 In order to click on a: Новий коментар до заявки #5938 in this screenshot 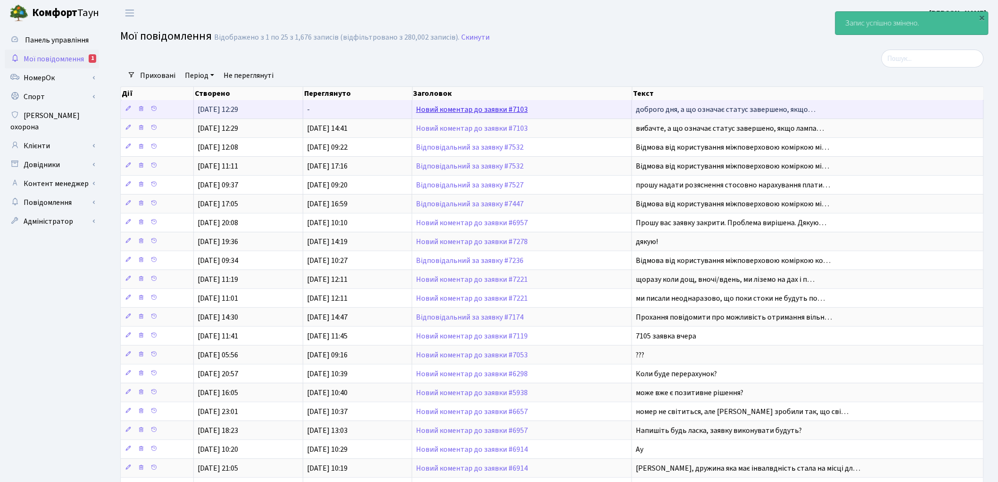, I will do `click(472, 393)`.